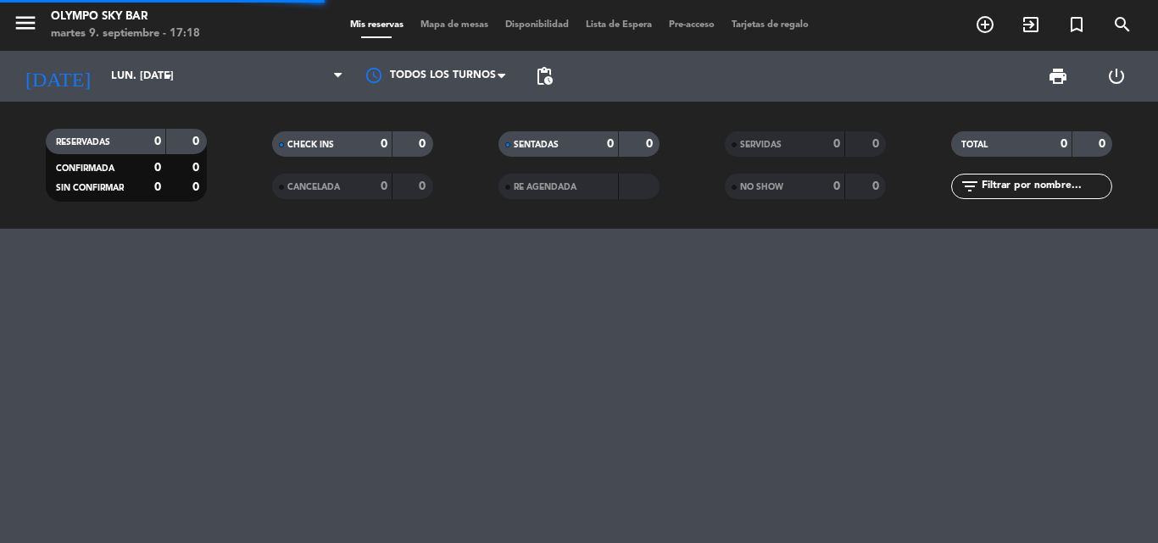 The image size is (1158, 543). I want to click on i: filter_list, so click(970, 186).